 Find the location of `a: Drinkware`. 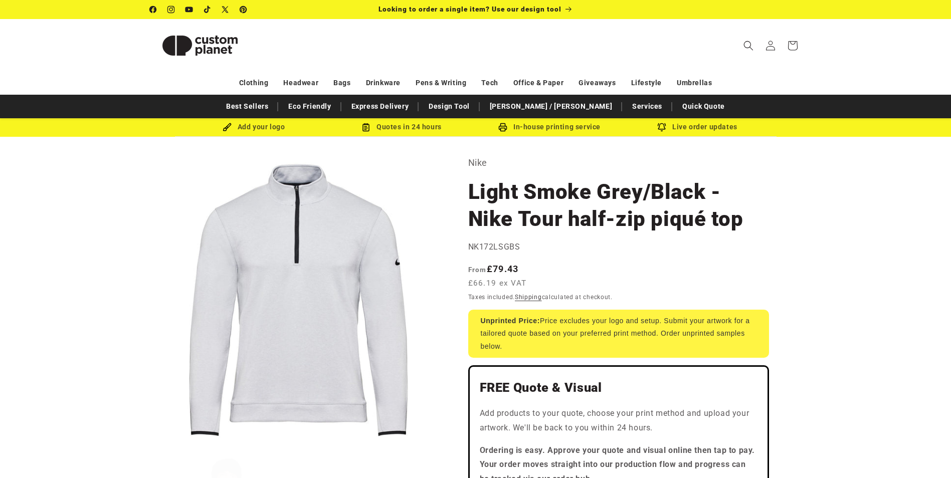

a: Drinkware is located at coordinates (383, 83).